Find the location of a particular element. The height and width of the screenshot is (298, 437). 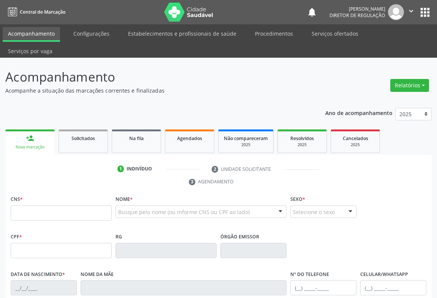

div: 1 is located at coordinates (121, 169).